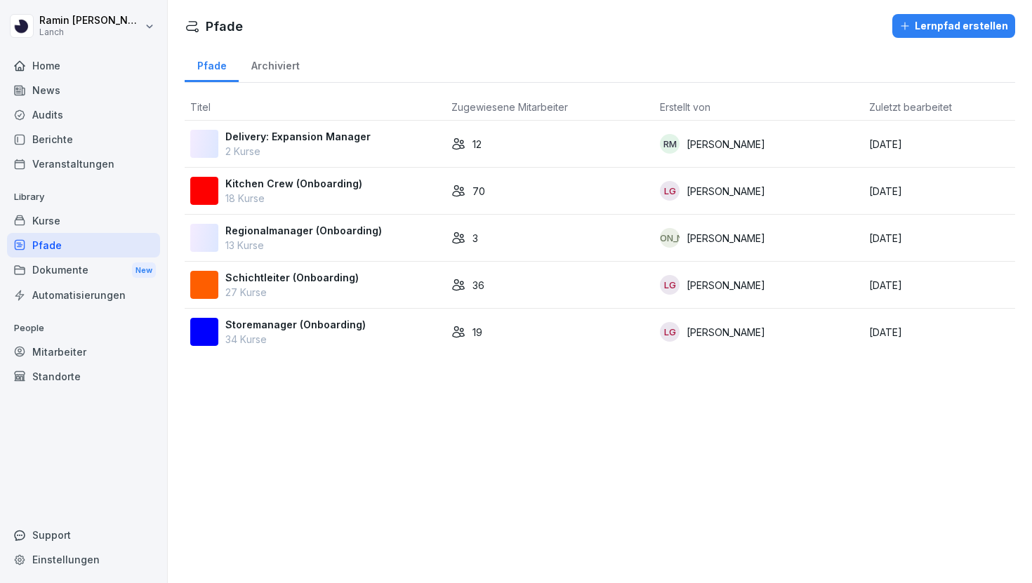 The width and height of the screenshot is (1032, 583). I want to click on p: 19, so click(477, 332).